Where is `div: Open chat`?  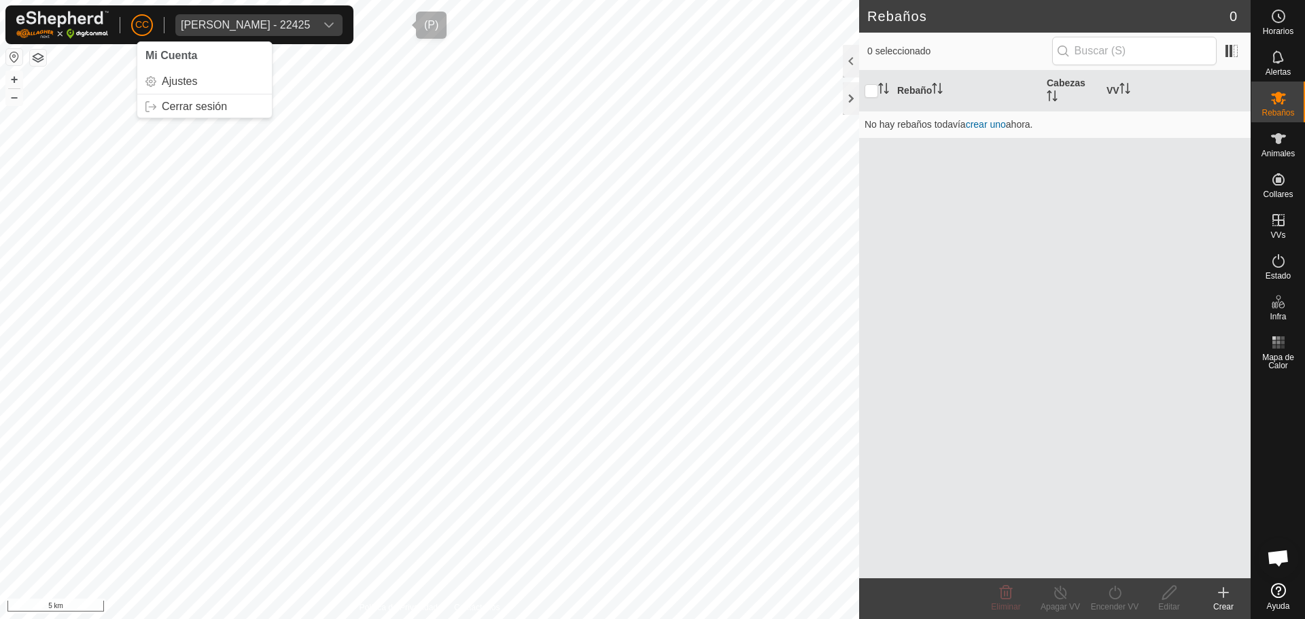
div: Open chat is located at coordinates (1279, 558).